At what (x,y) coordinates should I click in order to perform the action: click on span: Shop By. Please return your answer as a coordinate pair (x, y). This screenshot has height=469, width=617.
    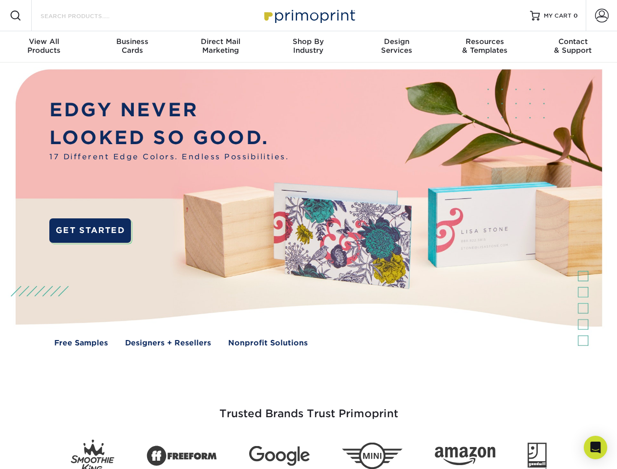
    Looking at the image, I should click on (308, 42).